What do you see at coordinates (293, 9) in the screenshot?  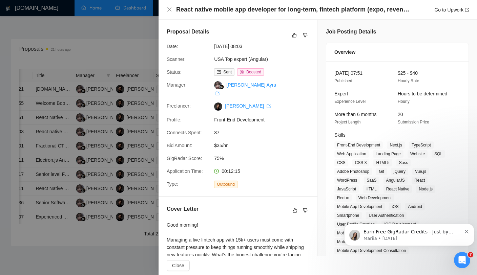 I see `h4: React native mobile app developer for long-term, fintech platform (expo, revenuecat, graphql)` at bounding box center [293, 9].